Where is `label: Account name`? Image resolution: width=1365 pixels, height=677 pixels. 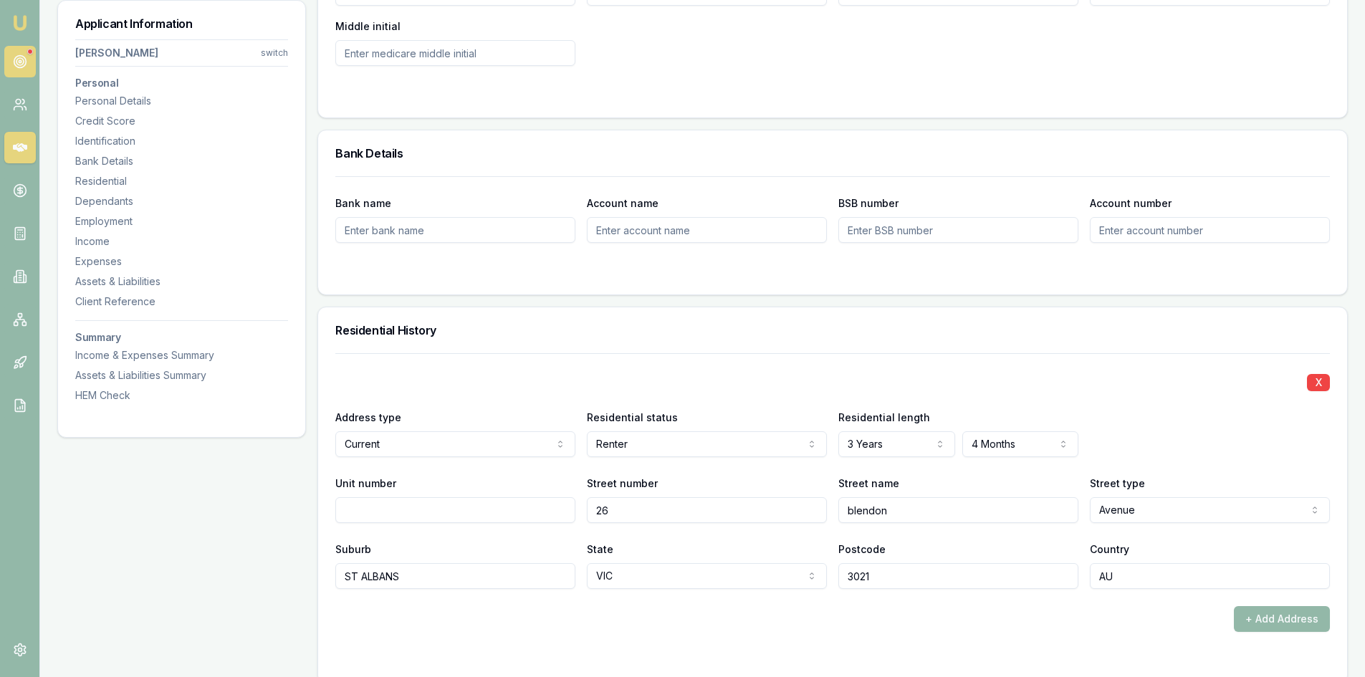
label: Account name is located at coordinates (623, 203).